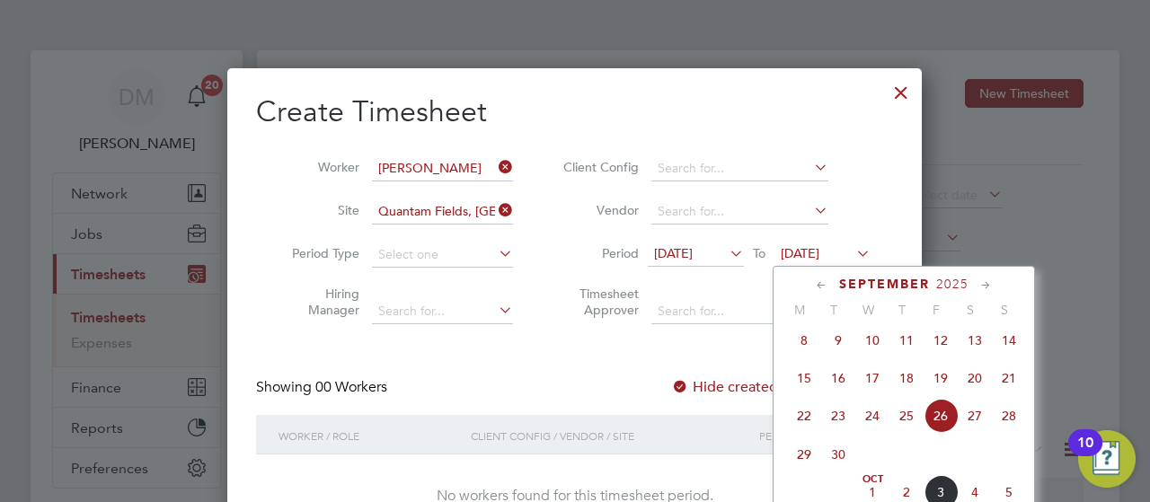  What do you see at coordinates (815, 436) in the screenshot?
I see `div: Period` at bounding box center [815, 436].